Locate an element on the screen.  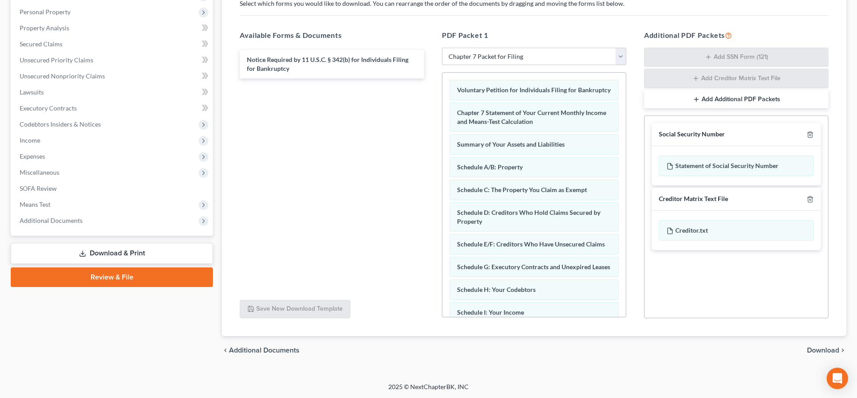
span: Schedule I: Your Income is located at coordinates (490, 312).